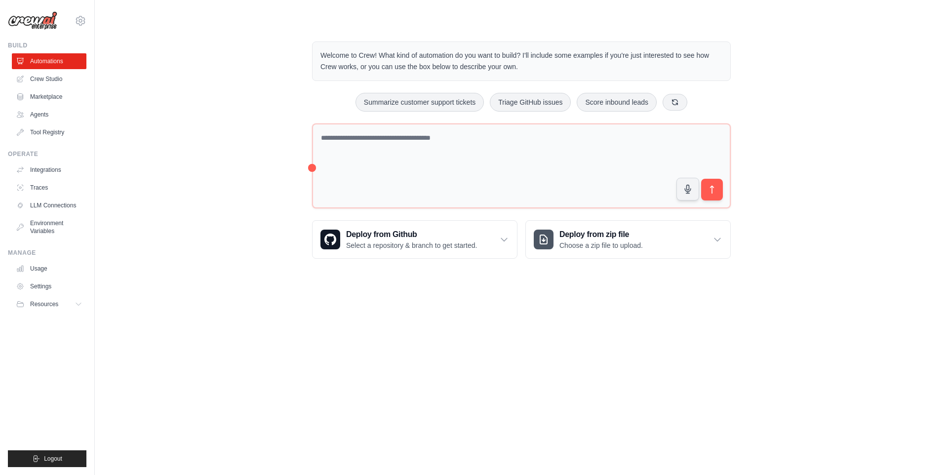 The width and height of the screenshot is (948, 475). I want to click on div: Manage, so click(47, 253).